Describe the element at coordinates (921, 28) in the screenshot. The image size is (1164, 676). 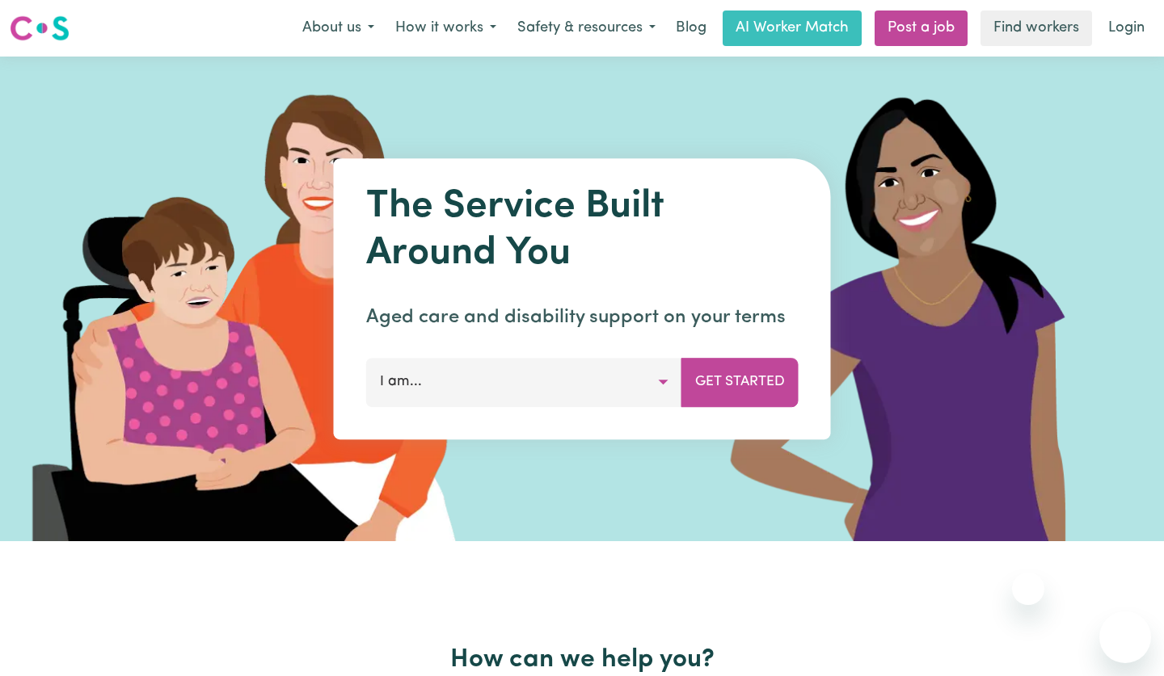
I see `a: Post a job` at that location.